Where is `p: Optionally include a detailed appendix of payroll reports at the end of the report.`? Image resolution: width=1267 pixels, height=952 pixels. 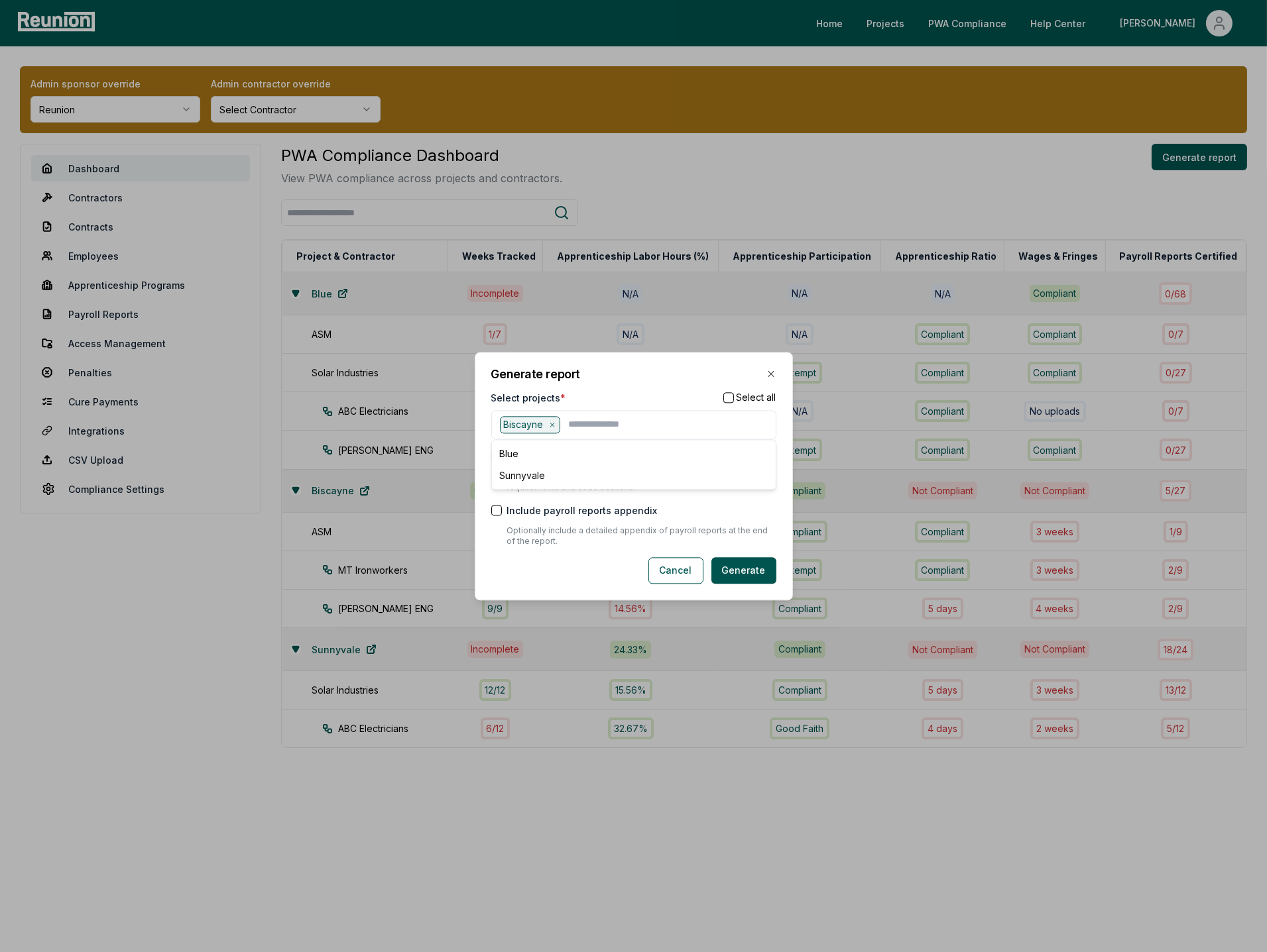 p: Optionally include a detailed appendix of payroll reports at the end of the report. is located at coordinates (642, 536).